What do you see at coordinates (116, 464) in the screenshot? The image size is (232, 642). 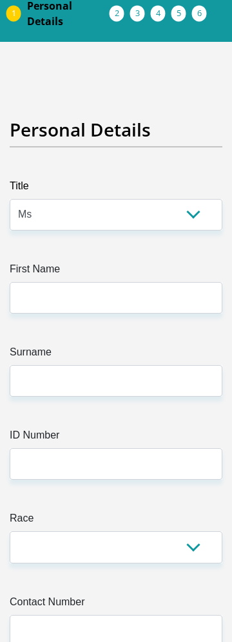 I see `input: ID Number` at bounding box center [116, 464].